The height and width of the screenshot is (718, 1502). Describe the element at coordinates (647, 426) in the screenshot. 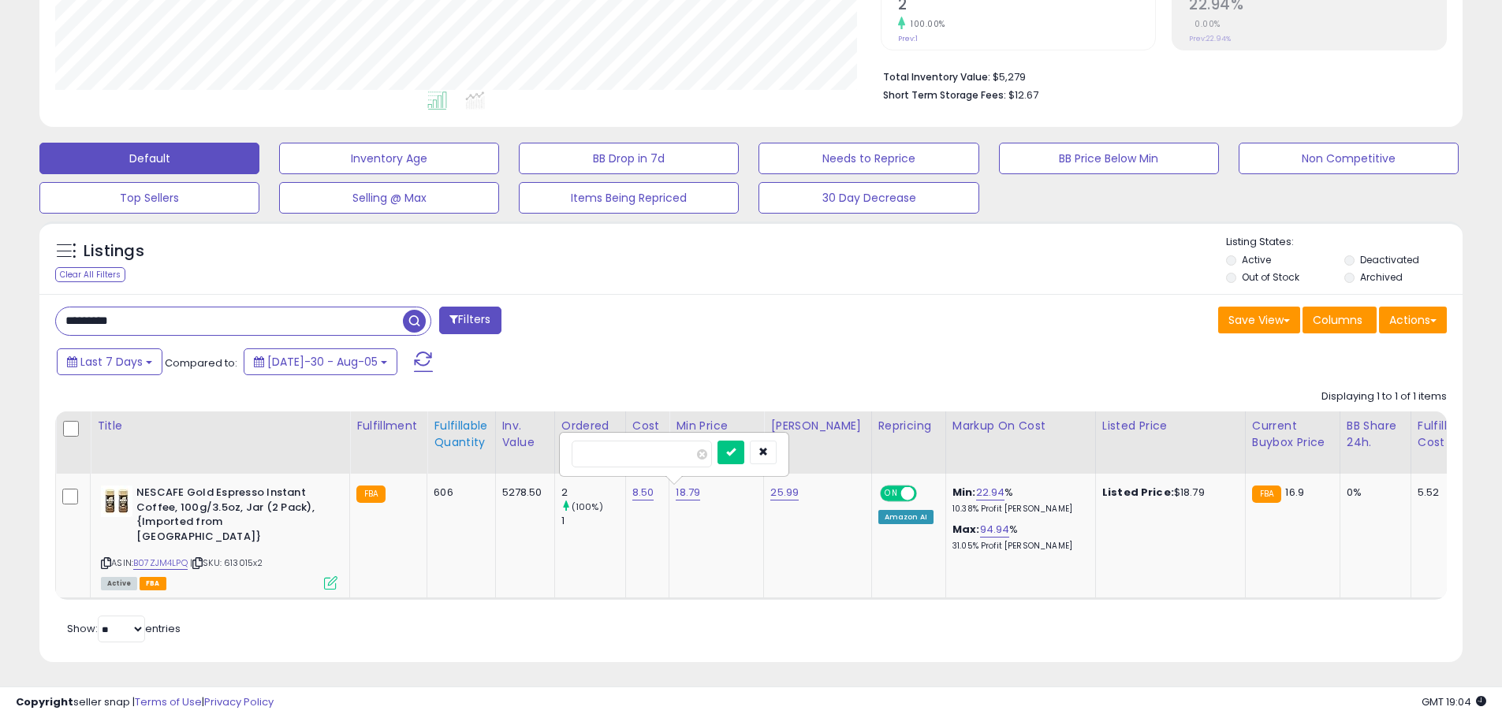

I see `div: Cost` at that location.